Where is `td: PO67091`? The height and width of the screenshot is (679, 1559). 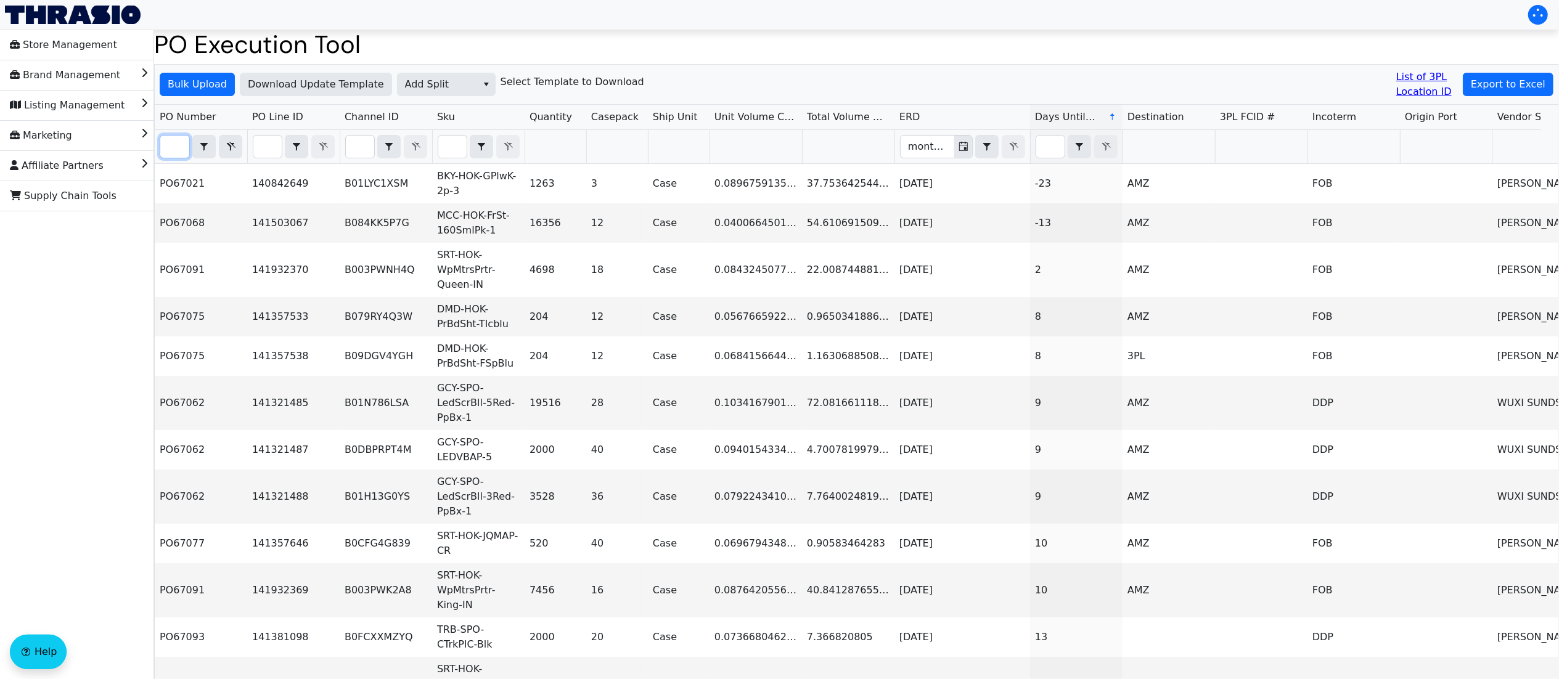
td: PO67091 is located at coordinates (201, 270).